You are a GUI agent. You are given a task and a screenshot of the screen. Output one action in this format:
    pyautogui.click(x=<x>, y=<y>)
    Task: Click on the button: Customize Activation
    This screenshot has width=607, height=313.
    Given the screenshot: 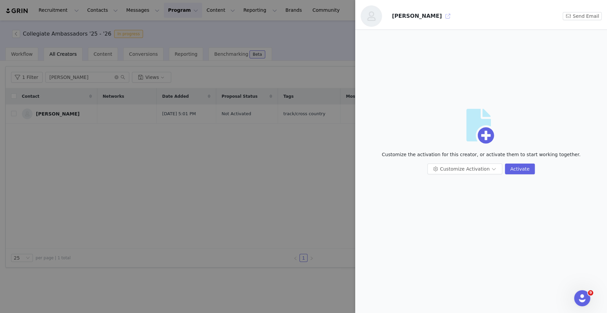 What is the action you would take?
    pyautogui.click(x=464, y=169)
    